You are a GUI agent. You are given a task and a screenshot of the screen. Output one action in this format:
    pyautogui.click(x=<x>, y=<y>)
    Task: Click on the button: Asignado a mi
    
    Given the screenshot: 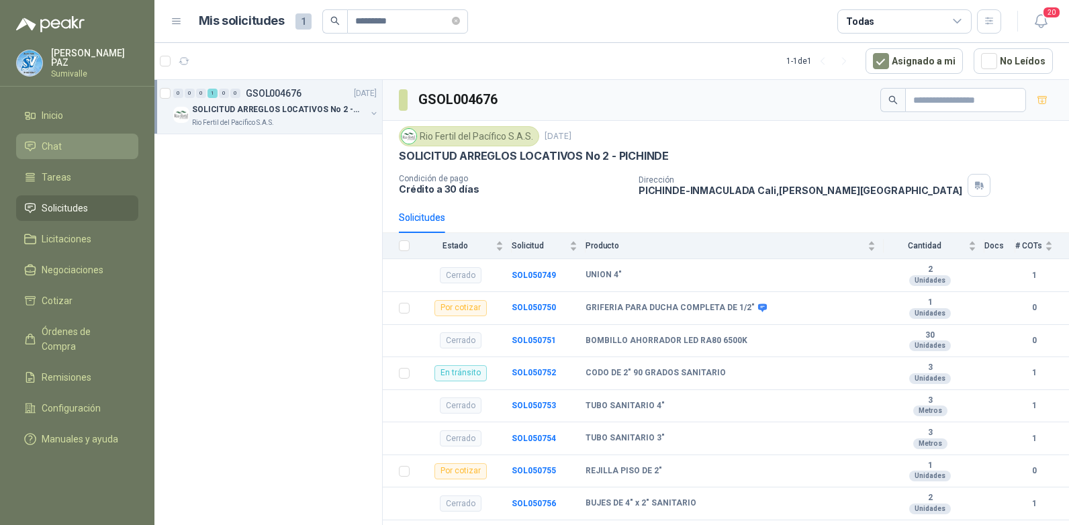 What is the action you would take?
    pyautogui.click(x=914, y=61)
    